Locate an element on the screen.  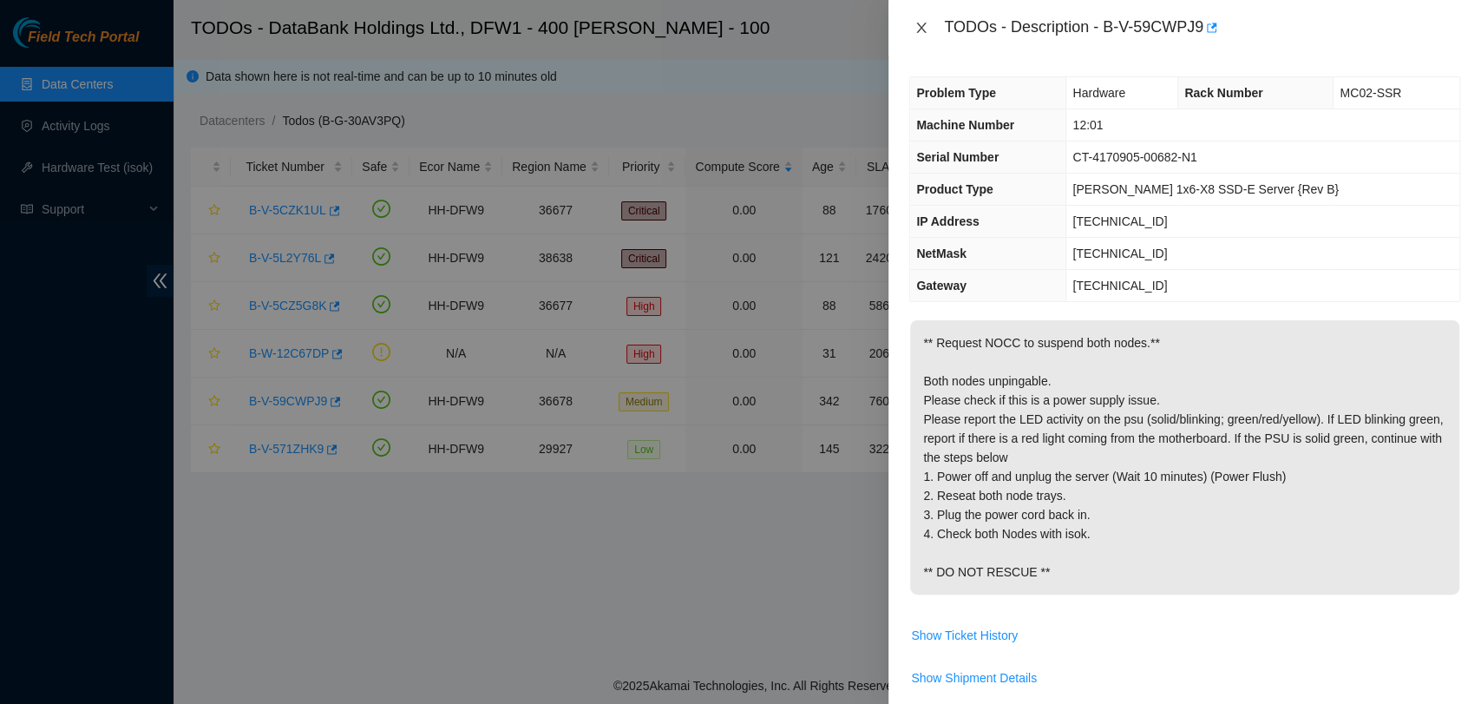
div: TODOs - Description - B-V-59CWPJ9 is located at coordinates (1201, 28).